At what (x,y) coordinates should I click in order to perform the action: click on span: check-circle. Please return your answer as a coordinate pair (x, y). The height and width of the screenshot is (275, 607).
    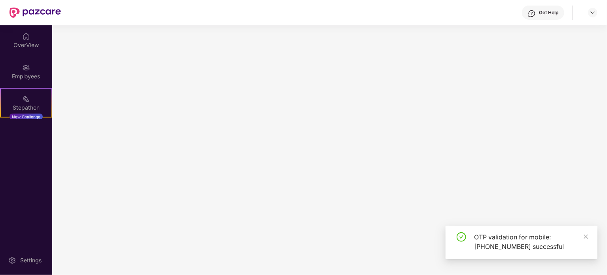
    Looking at the image, I should click on (461, 237).